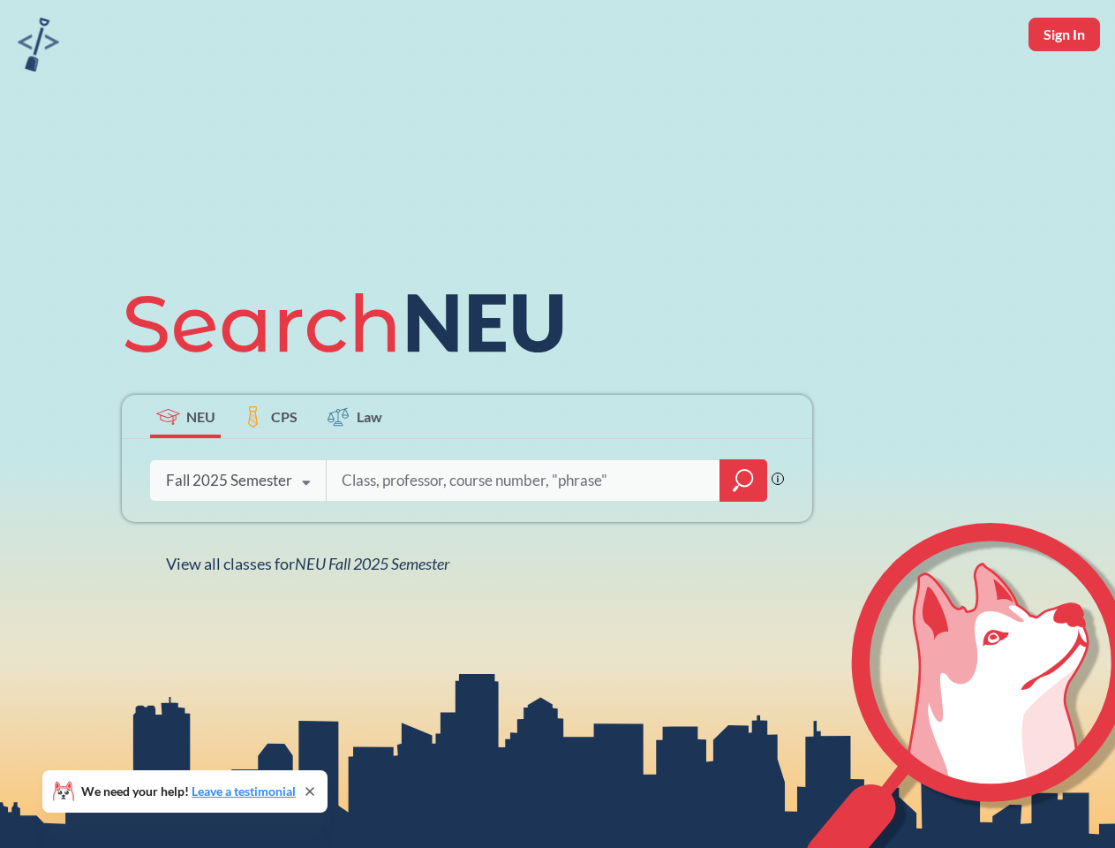  What do you see at coordinates (743, 480) in the screenshot?
I see `div: magnifying glass` at bounding box center [743, 480].